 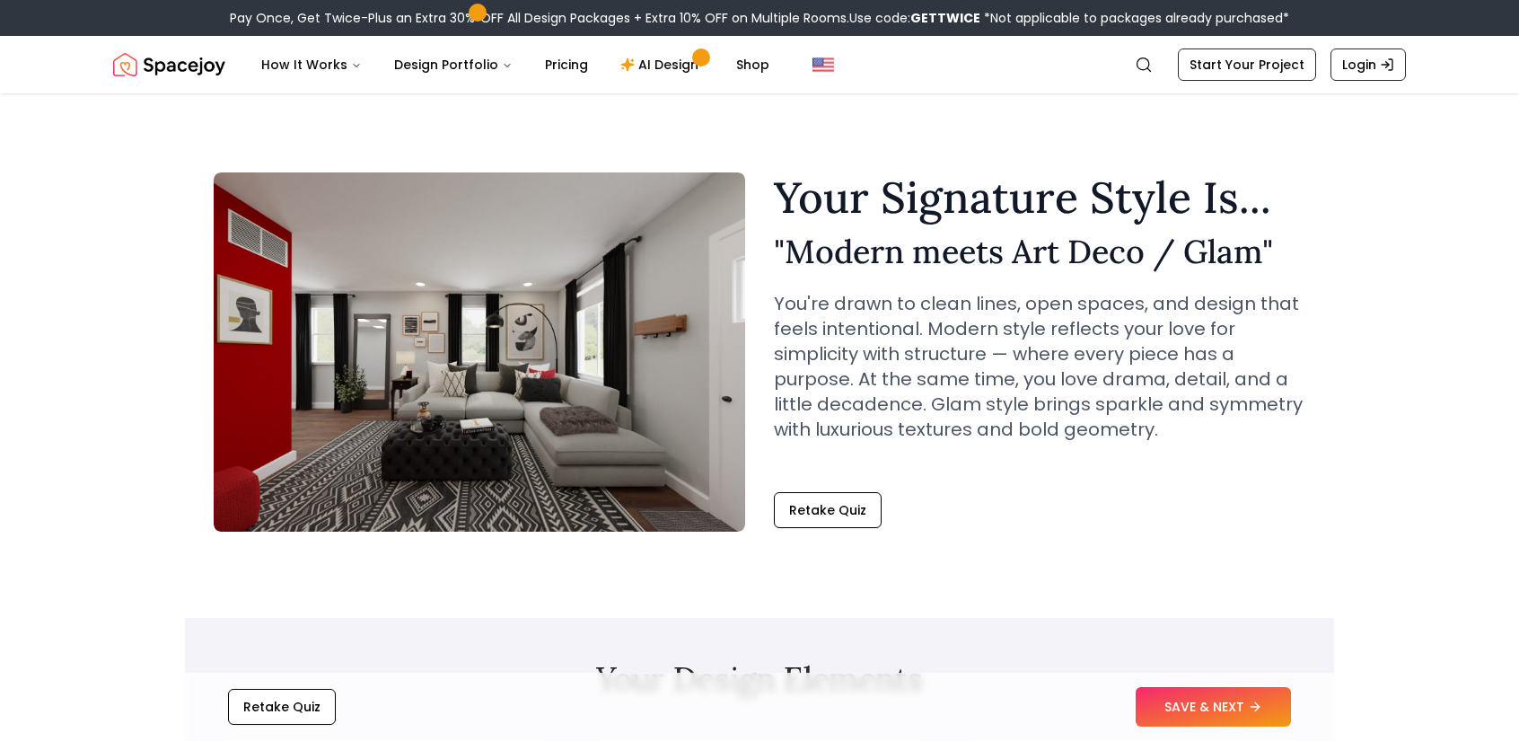 I want to click on a: Spacejoy, so click(x=169, y=65).